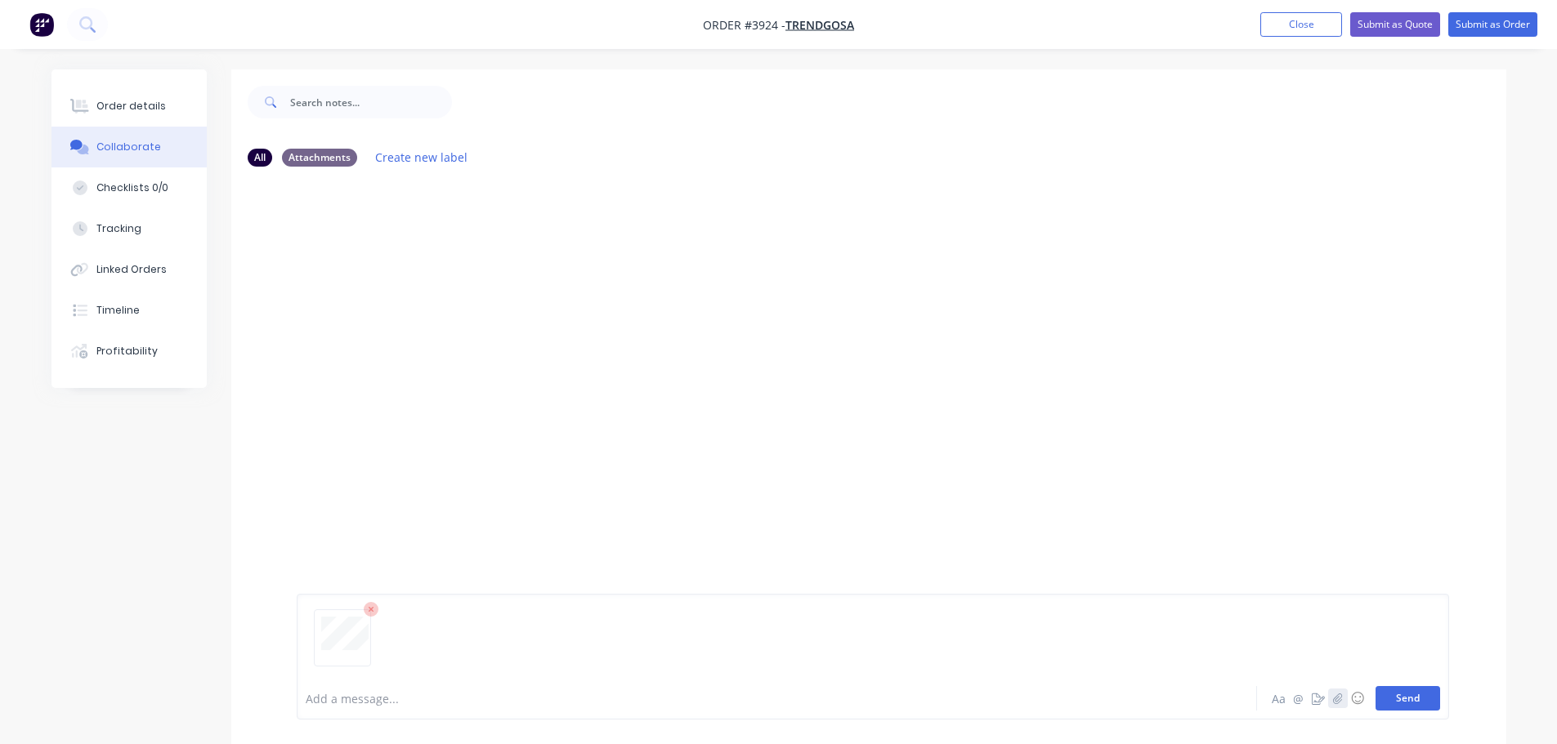 The image size is (1557, 744). I want to click on div: Profitability, so click(127, 351).